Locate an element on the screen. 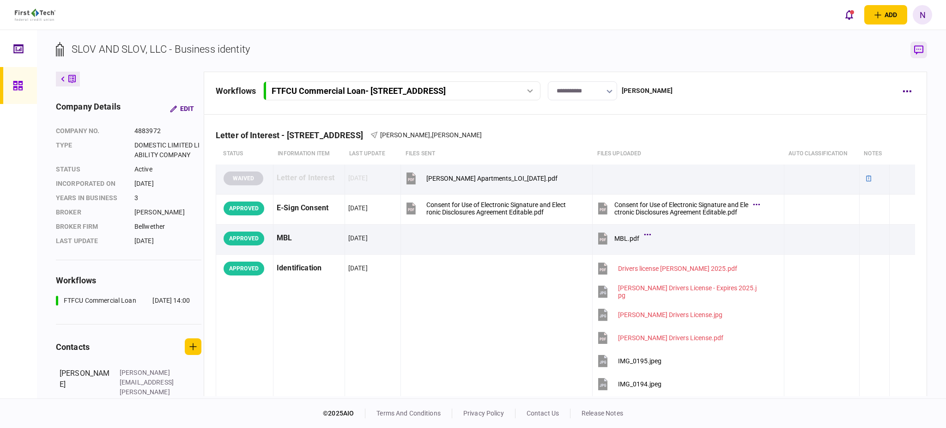 The height and width of the screenshot is (428, 946). th: status is located at coordinates (244, 154).